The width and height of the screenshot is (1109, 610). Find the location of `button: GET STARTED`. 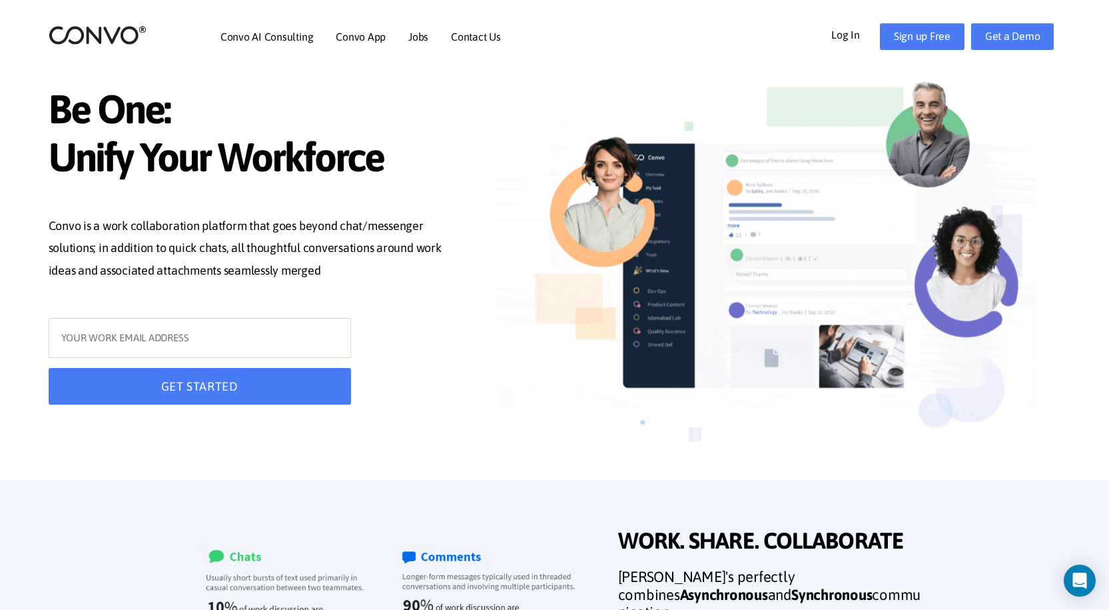

button: GET STARTED is located at coordinates (200, 386).